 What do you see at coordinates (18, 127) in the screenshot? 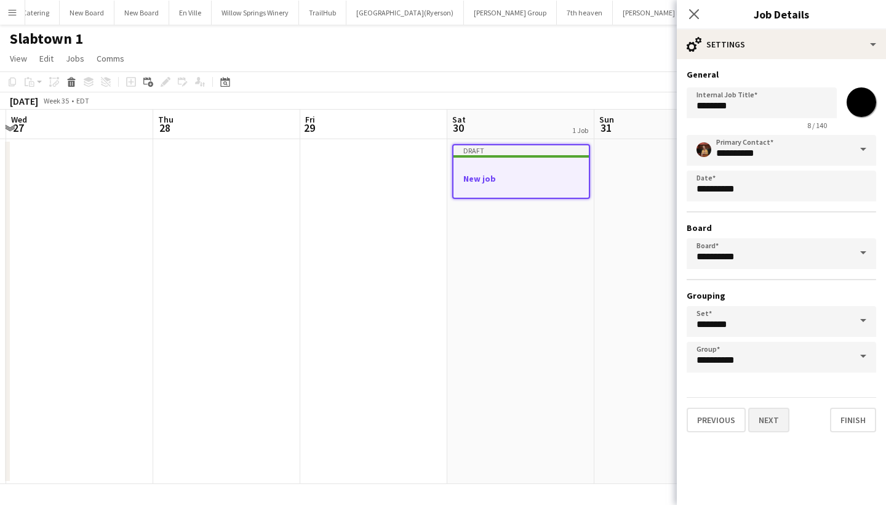
I see `span: 27` at bounding box center [18, 127].